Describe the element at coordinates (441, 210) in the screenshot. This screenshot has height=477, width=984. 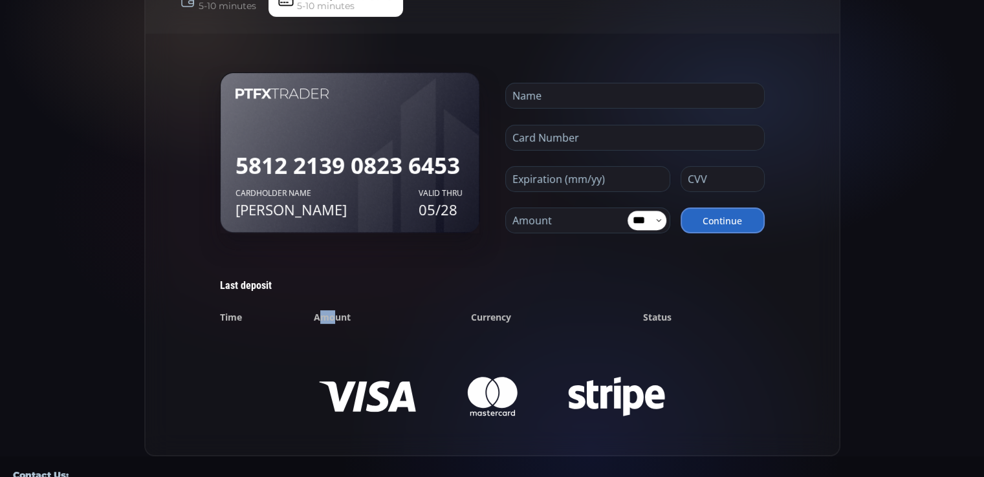
I see `strong: 05/28` at that location.